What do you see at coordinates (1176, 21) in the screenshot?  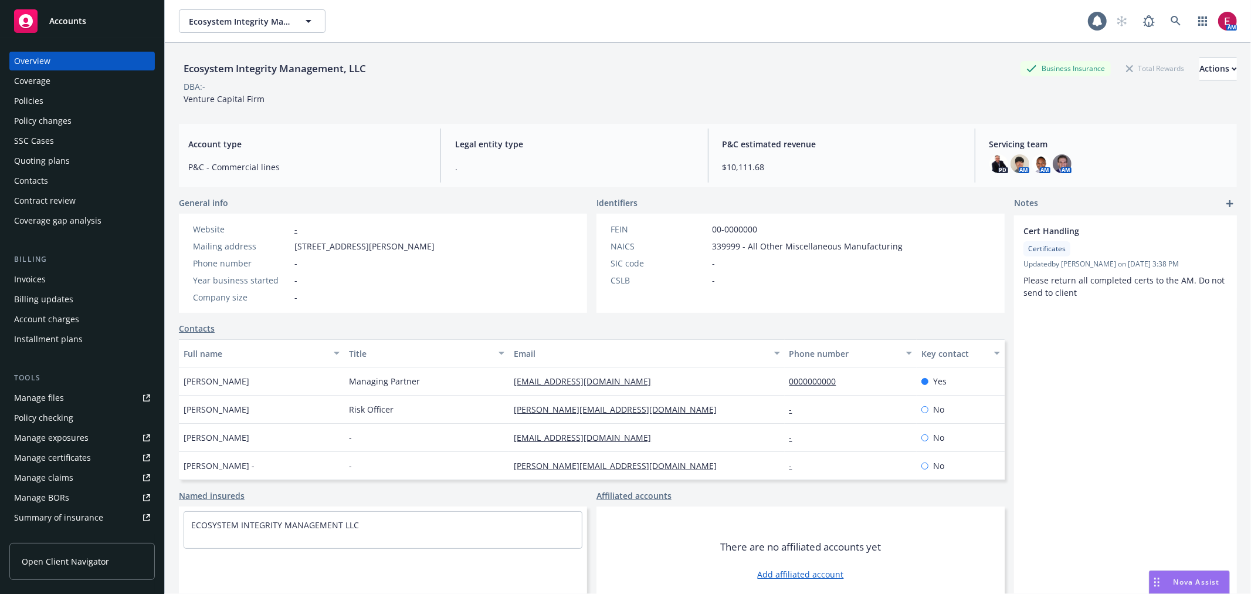 I see `a: Search` at bounding box center [1176, 21].